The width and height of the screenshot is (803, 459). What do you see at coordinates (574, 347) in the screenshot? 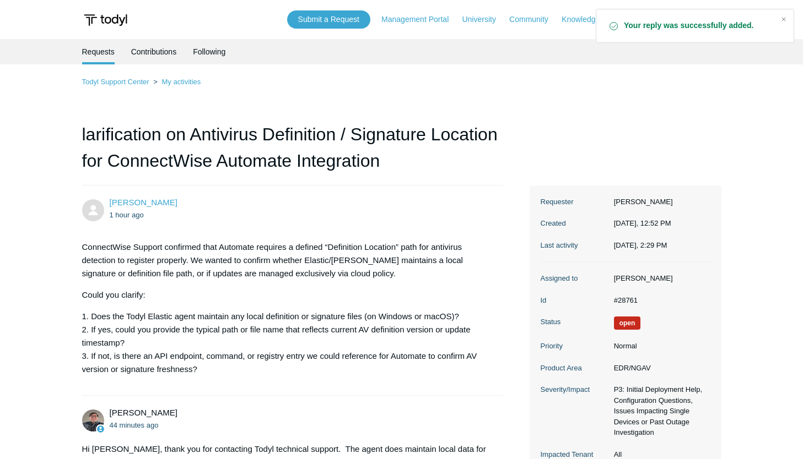
I see `dt: Priority` at bounding box center [574, 347].